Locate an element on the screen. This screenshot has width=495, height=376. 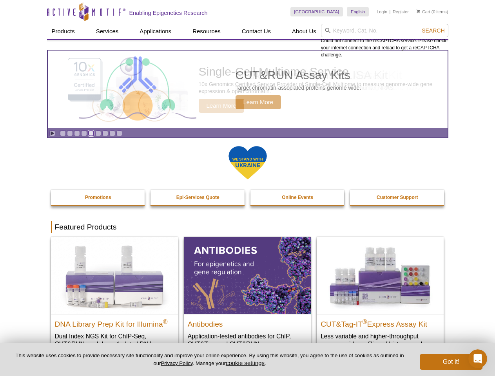
a: Login is located at coordinates (382, 12).